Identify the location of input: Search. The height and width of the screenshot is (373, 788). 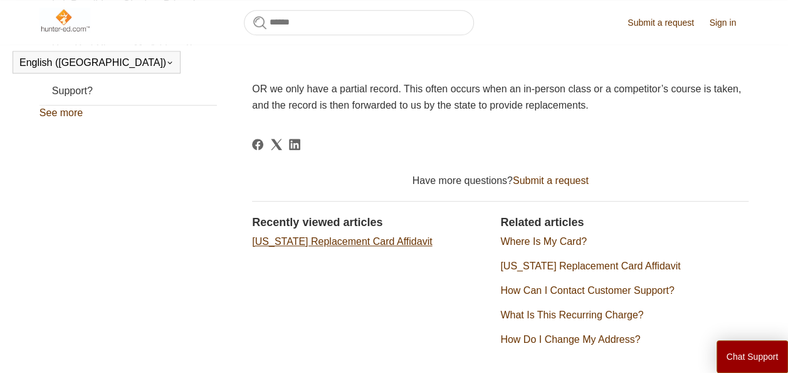
(359, 23).